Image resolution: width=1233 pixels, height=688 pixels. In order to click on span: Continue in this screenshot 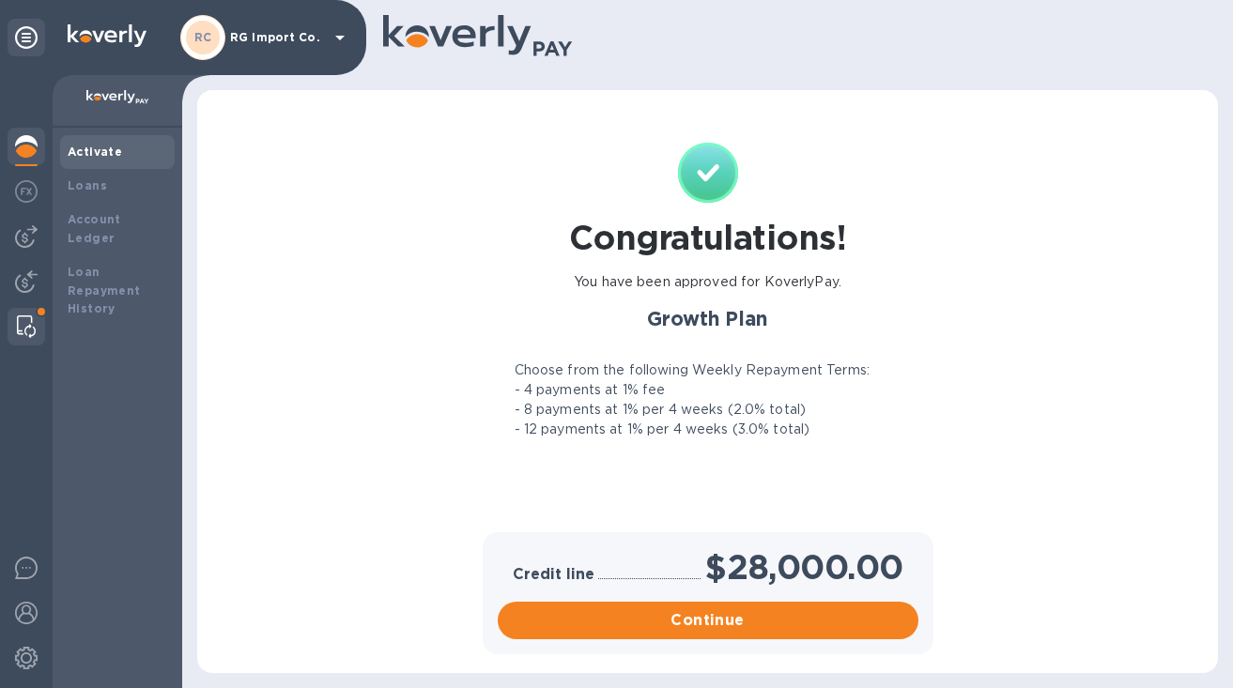, I will do `click(708, 621)`.